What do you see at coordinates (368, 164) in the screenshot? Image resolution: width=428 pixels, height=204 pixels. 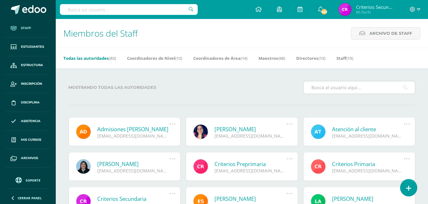 I see `a: Criterios Primaria` at bounding box center [368, 164].